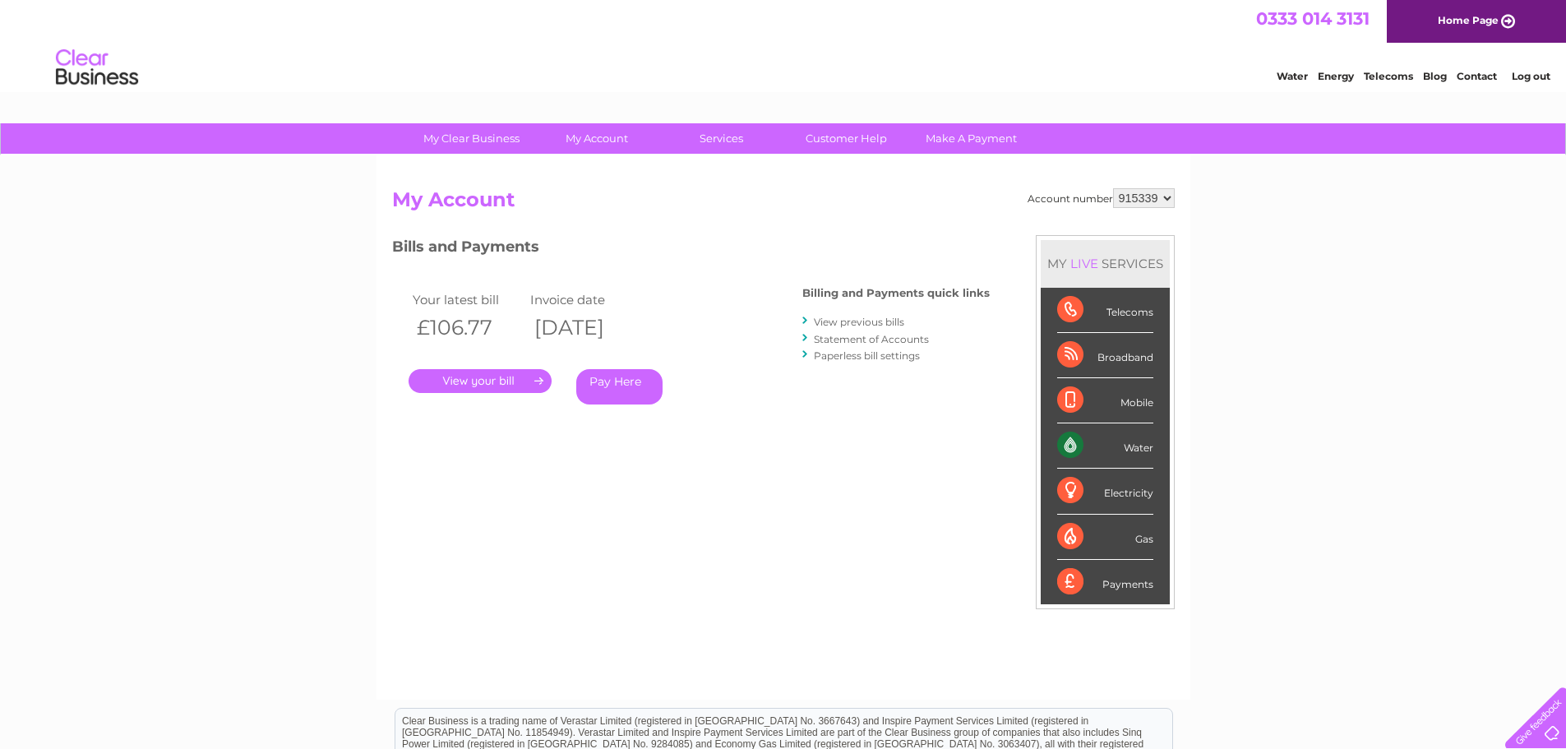  Describe the element at coordinates (971, 138) in the screenshot. I see `a: Make A Payment` at that location.